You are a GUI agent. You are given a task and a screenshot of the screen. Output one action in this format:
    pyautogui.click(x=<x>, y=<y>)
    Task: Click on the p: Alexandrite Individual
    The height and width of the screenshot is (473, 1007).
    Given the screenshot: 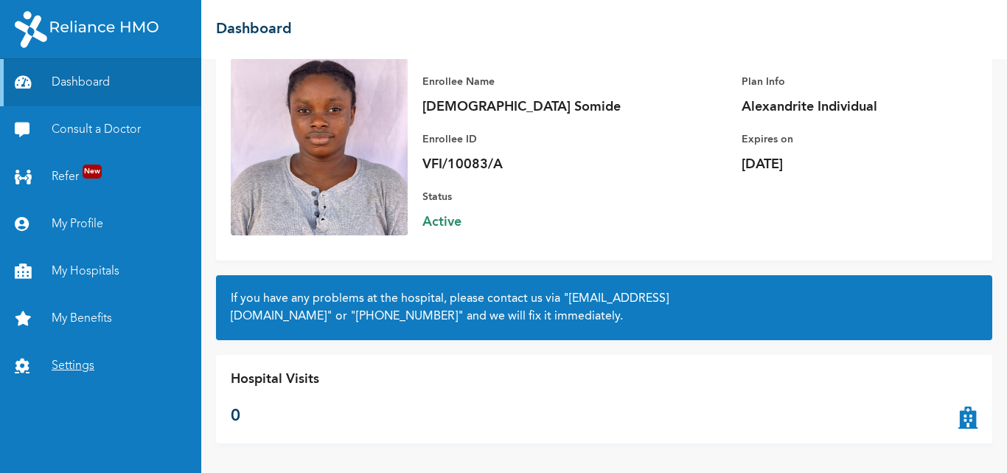 What is the action you would take?
    pyautogui.click(x=845, y=107)
    